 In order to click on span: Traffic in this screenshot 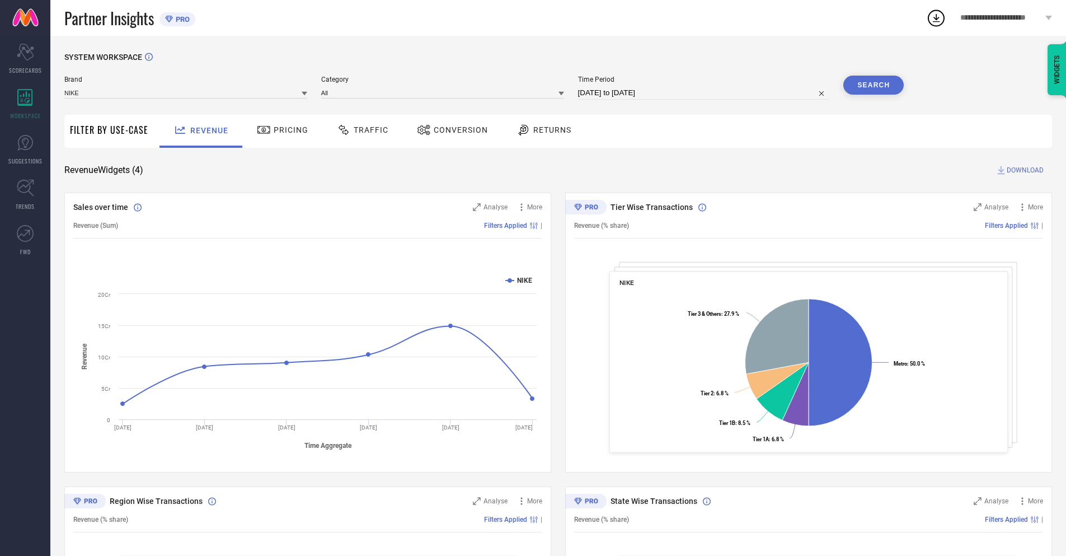, I will do `click(371, 130)`.